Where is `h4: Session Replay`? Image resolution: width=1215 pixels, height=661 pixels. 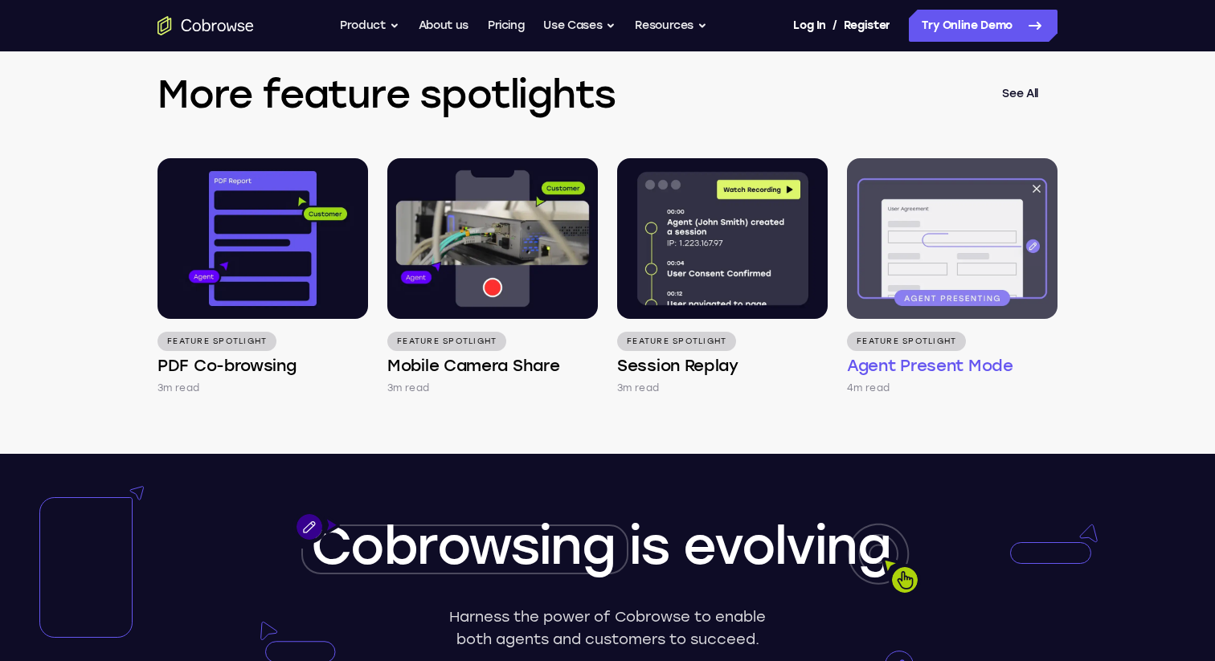
h4: Session Replay is located at coordinates (677, 366).